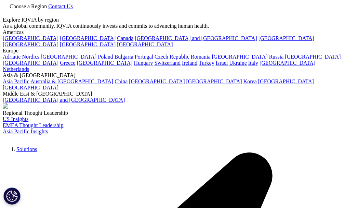  What do you see at coordinates (144, 63) in the screenshot?
I see `a: Hungary` at bounding box center [144, 63].